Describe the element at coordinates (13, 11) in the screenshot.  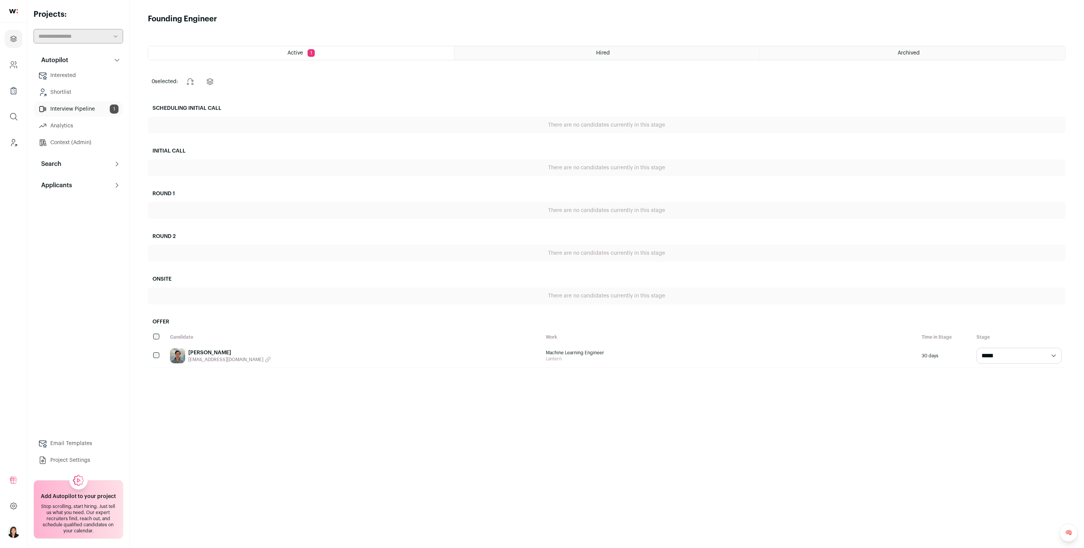
I see `img: wellfound-shorthand-0d5821cbd27db2630d0214b213865d53afaa358527fdda9d0ea32b1df1b89c2c.svg` at that location.